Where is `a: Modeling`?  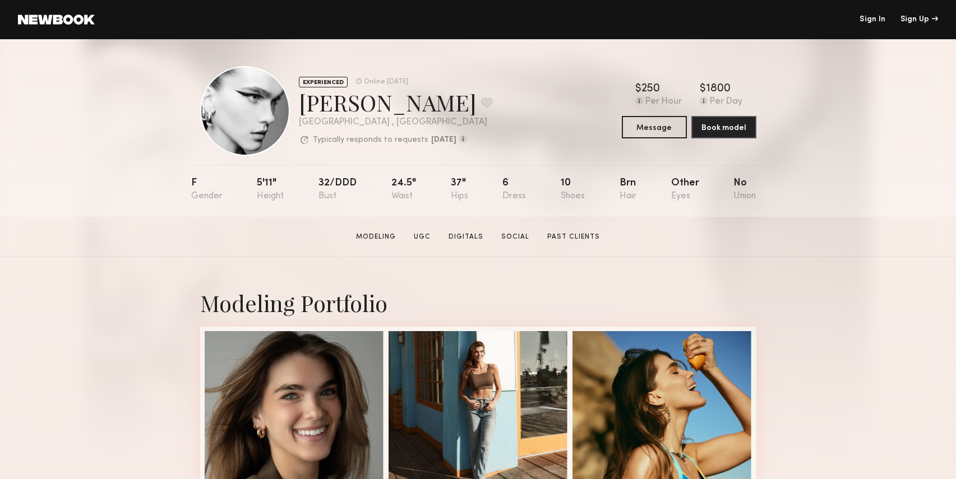 a: Modeling is located at coordinates (376, 237).